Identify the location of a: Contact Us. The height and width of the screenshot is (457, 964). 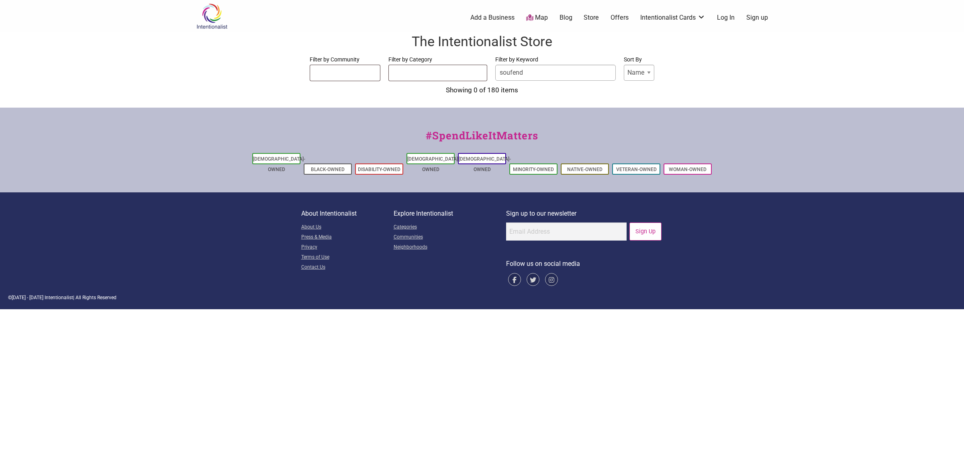
(347, 267).